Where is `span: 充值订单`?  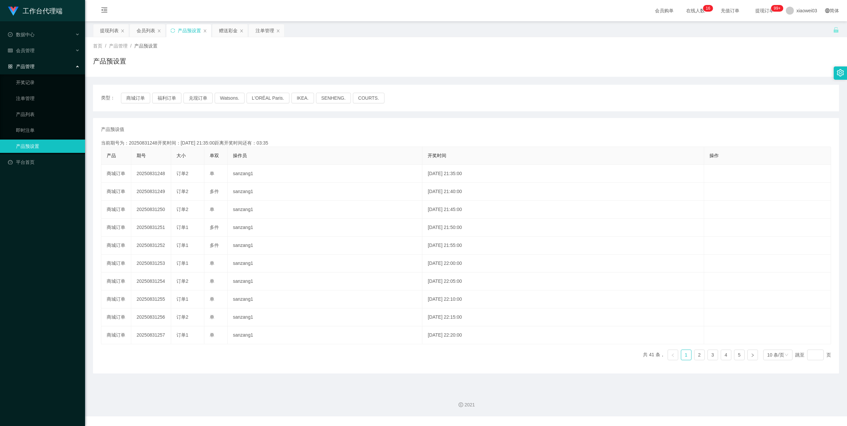
span: 充值订单 is located at coordinates (730, 11).